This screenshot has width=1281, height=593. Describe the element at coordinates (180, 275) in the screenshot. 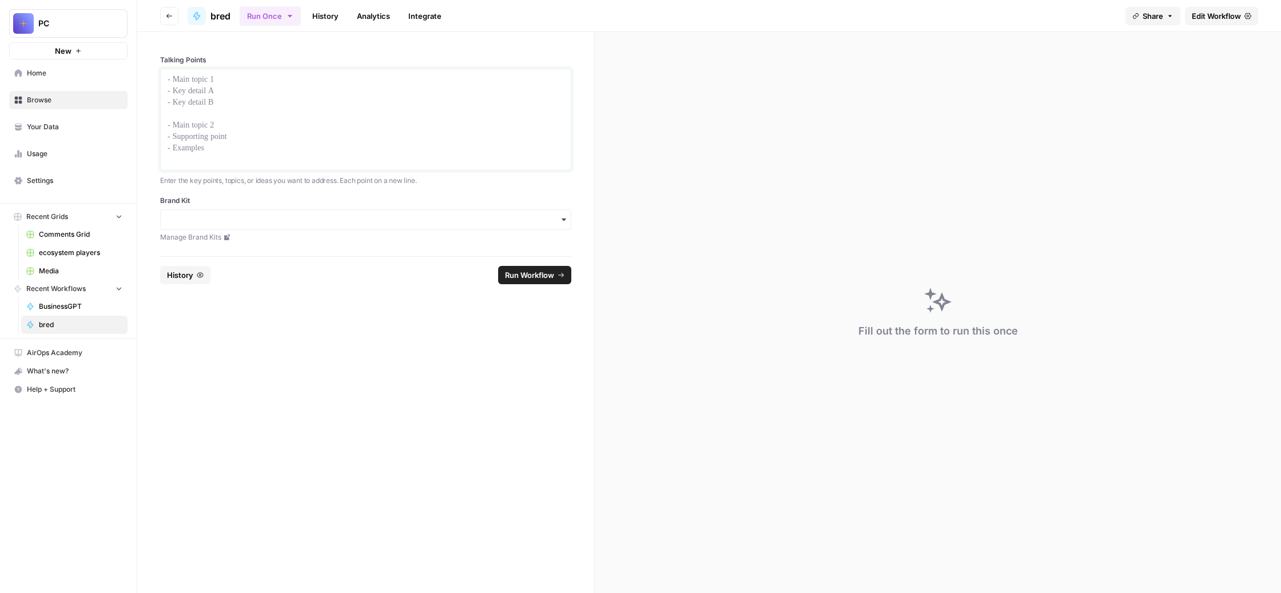

I see `span: History` at that location.